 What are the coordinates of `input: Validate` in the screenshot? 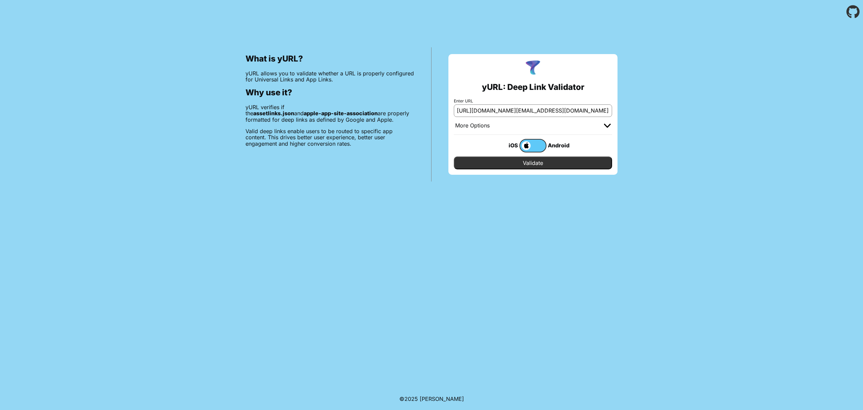 It's located at (533, 163).